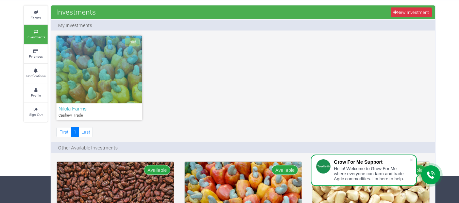 The height and width of the screenshot is (203, 459). I want to click on p: Other Available Investments, so click(88, 148).